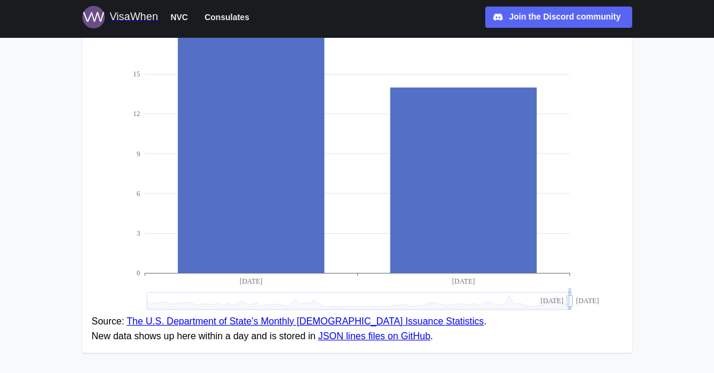 The image size is (714, 373). What do you see at coordinates (180, 17) in the screenshot?
I see `span: NVC` at bounding box center [180, 17].